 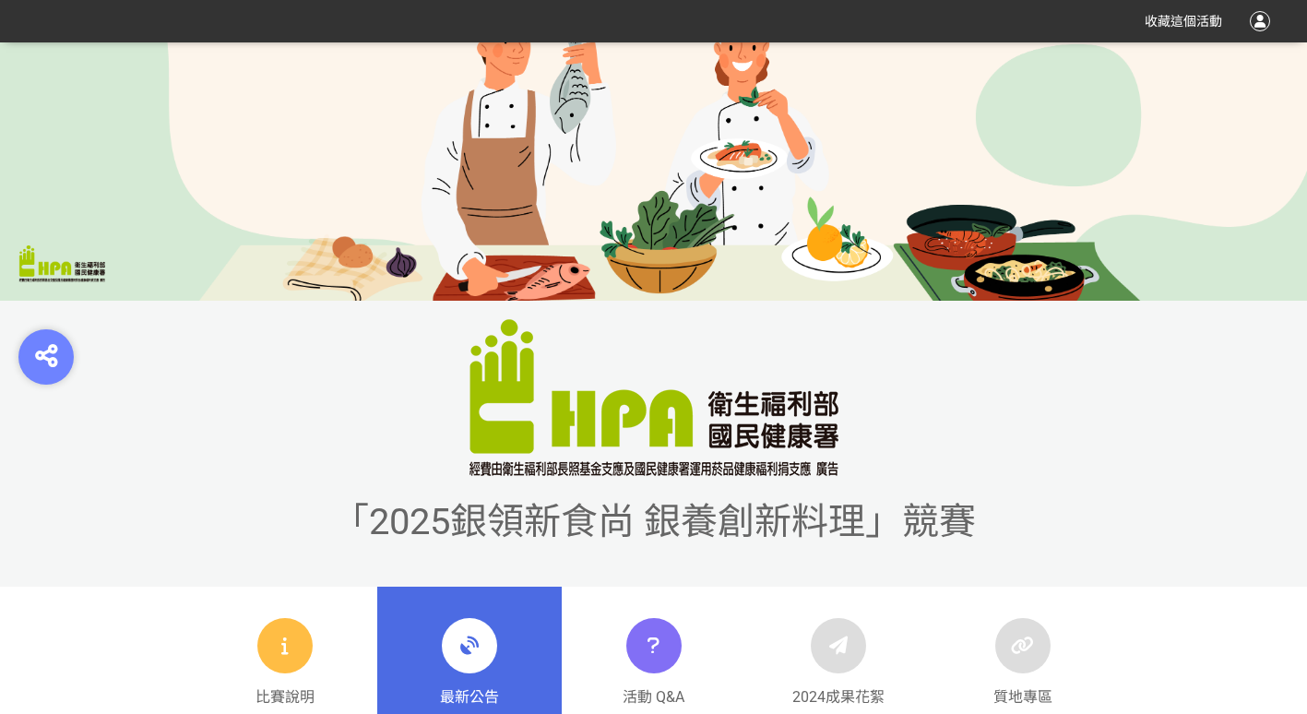 I want to click on span: 「2025銀領新食尚 銀養創新料理」競賽, so click(x=654, y=521).